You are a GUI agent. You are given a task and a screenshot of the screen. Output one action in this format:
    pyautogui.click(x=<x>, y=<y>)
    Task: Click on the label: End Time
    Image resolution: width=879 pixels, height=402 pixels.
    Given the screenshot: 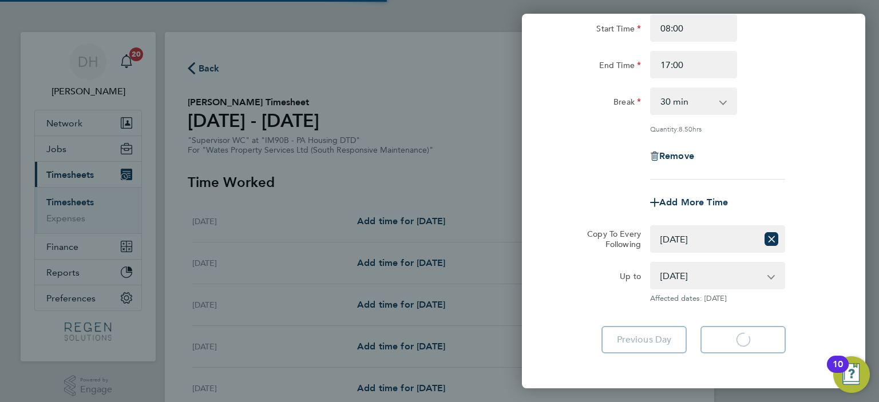 What is the action you would take?
    pyautogui.click(x=620, y=67)
    